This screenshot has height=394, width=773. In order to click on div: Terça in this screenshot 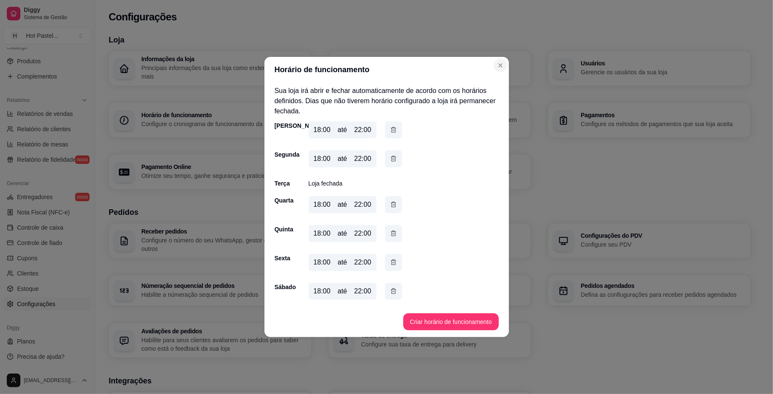, I will do `click(283, 183)`.